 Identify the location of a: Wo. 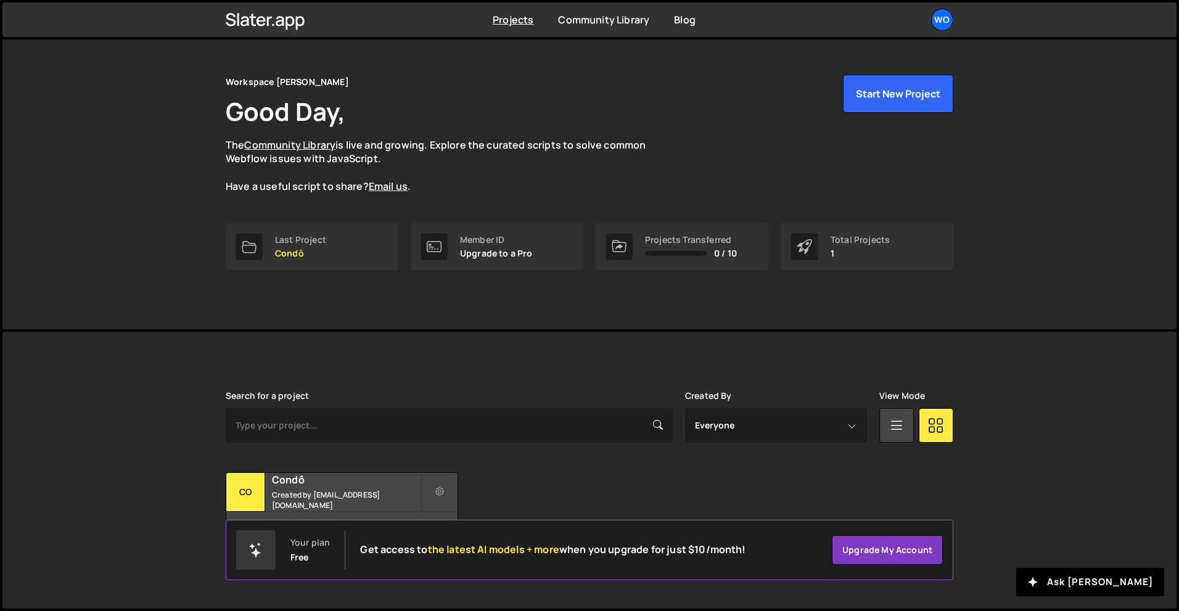
(942, 20).